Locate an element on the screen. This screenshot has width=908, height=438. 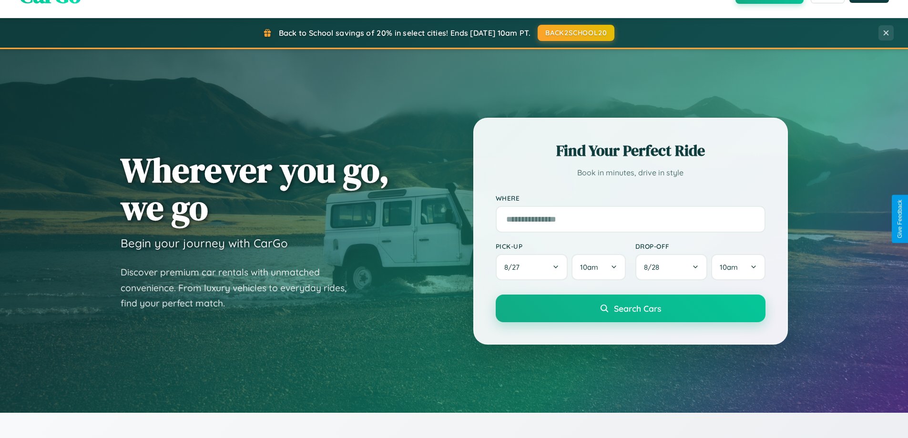
span: Search Cars is located at coordinates (638, 309).